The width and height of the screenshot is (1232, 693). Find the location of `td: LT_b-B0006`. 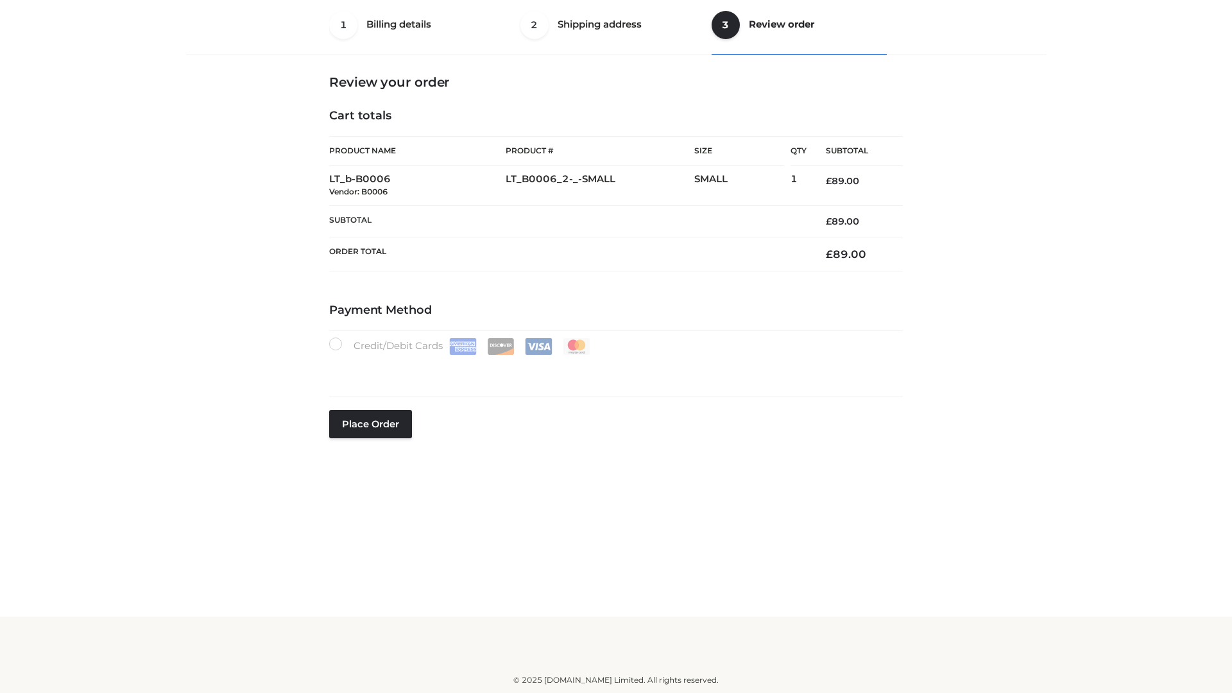

td: LT_b-B0006 is located at coordinates (417, 185).